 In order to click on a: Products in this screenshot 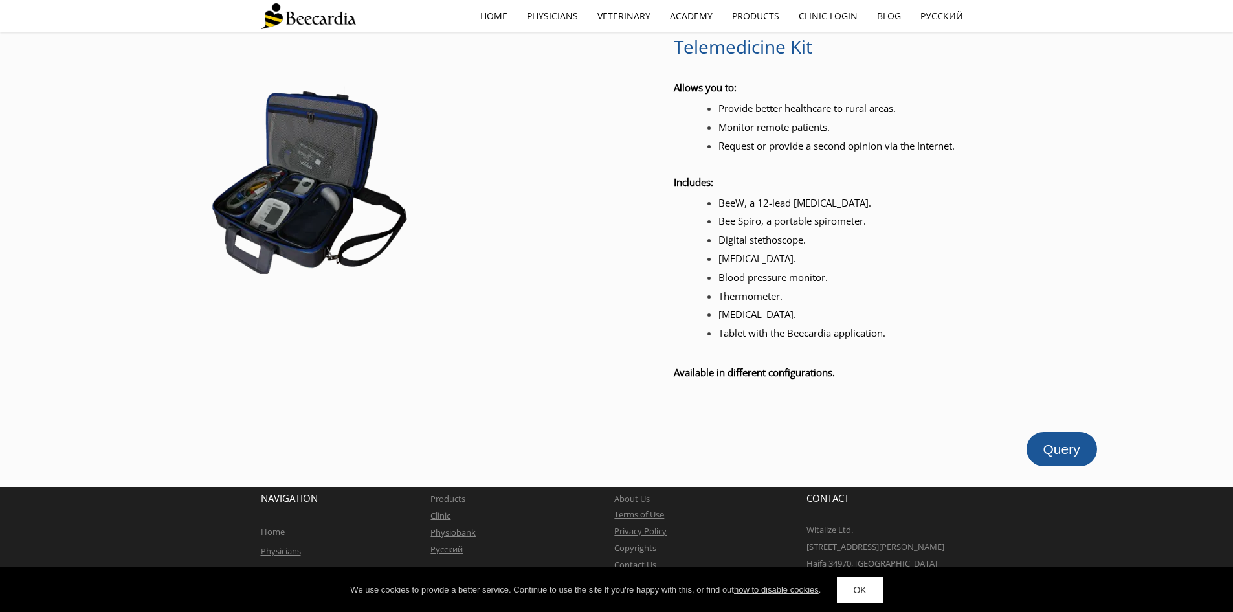, I will do `click(756, 16)`.